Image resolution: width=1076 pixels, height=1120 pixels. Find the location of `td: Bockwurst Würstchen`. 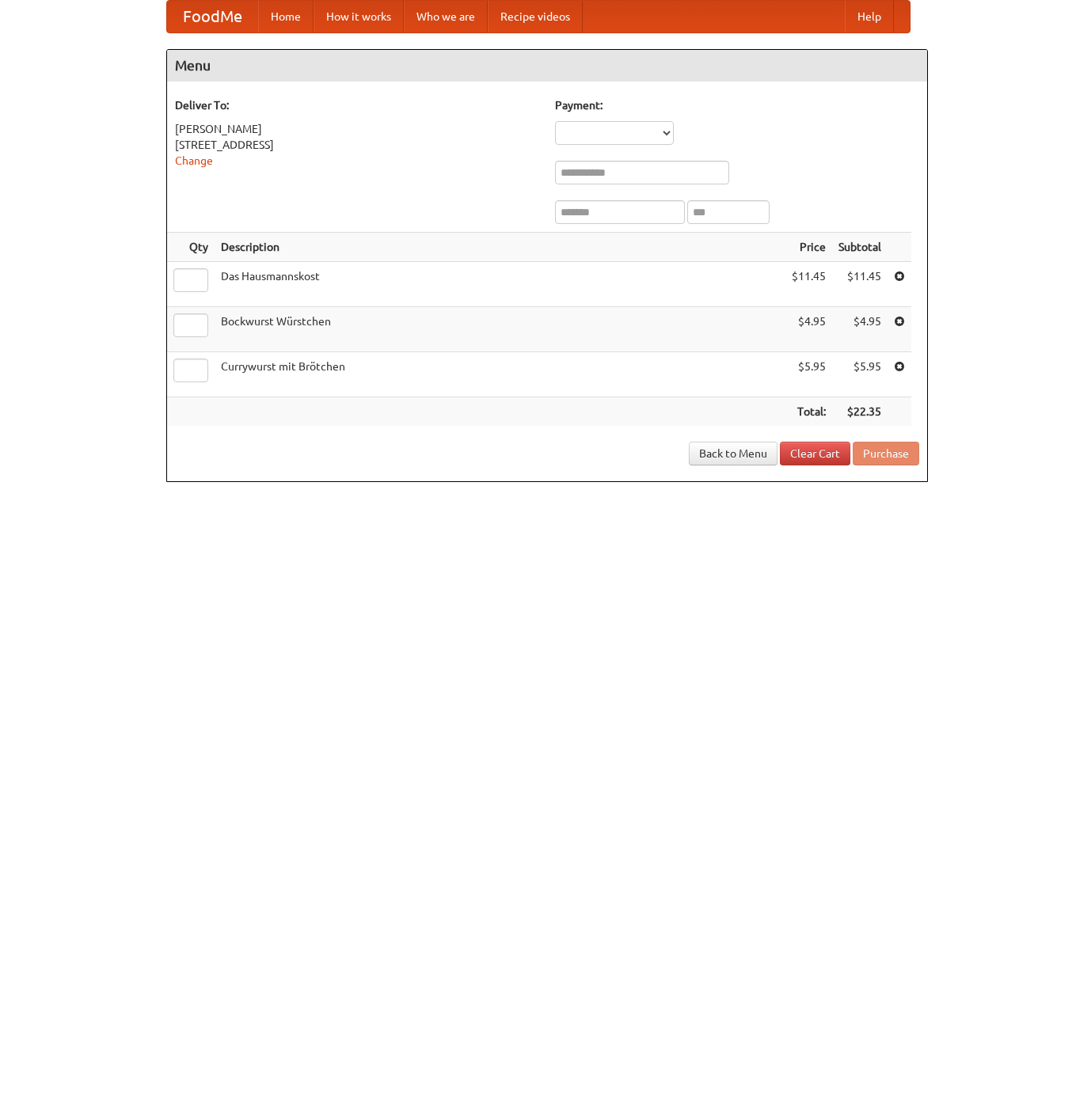

td: Bockwurst Würstchen is located at coordinates (499, 330).